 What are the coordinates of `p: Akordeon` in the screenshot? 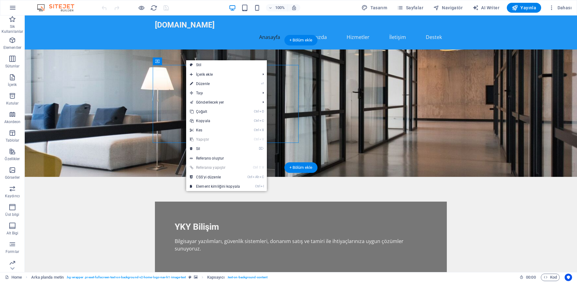 It's located at (12, 122).